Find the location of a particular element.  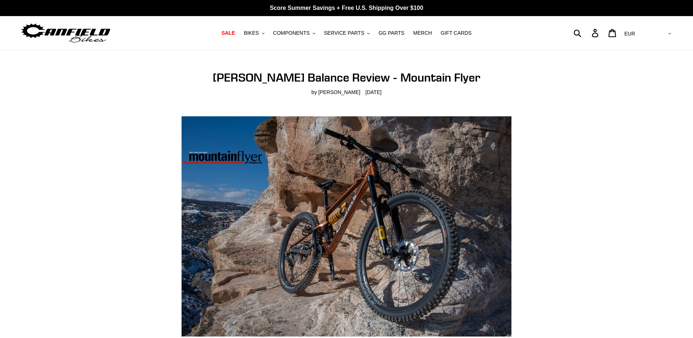

button: BIKES is located at coordinates (254, 33).